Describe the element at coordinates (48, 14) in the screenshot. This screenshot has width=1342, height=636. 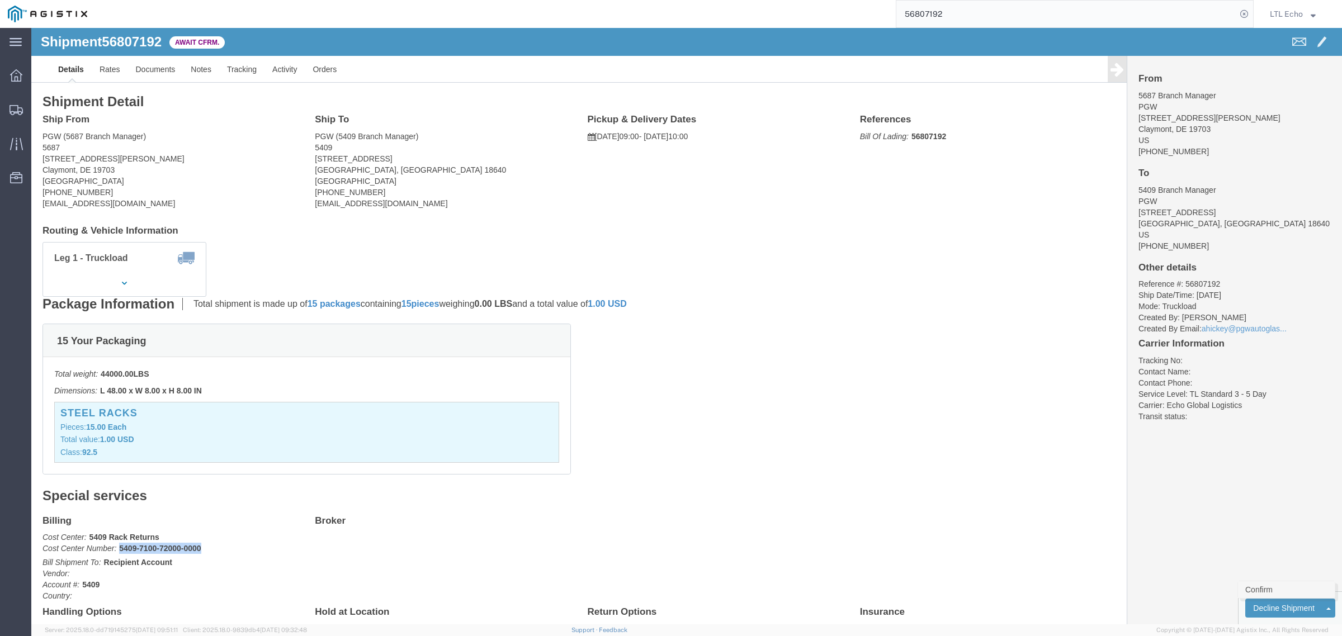
I see `img: logo` at that location.